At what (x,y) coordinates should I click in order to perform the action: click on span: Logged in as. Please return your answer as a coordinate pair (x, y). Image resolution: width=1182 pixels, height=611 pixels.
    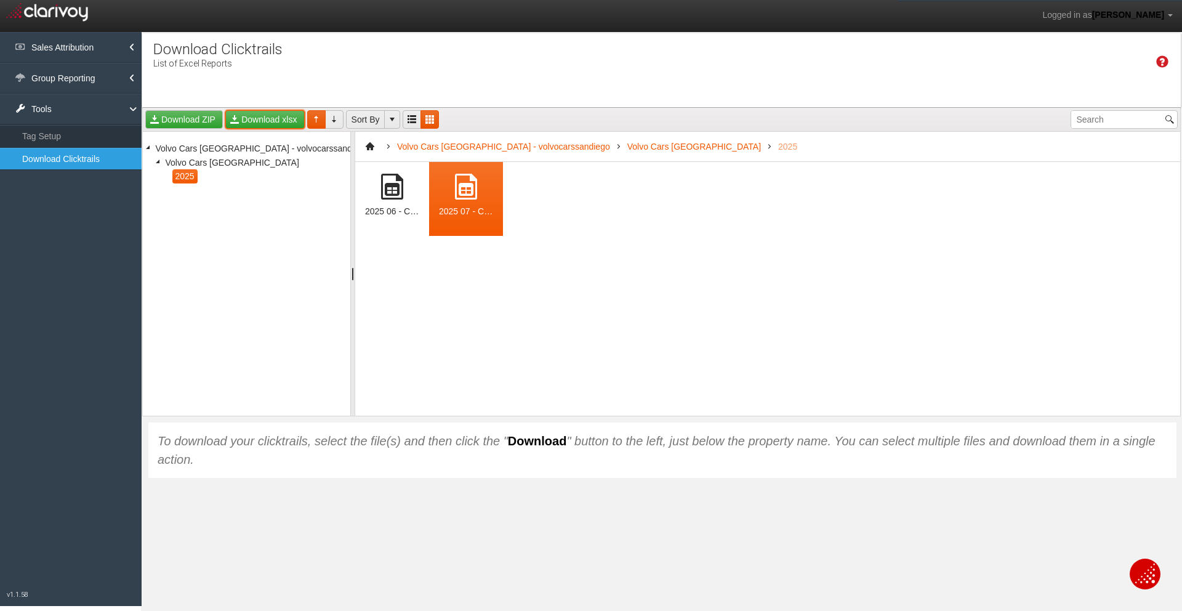
    Looking at the image, I should click on (1067, 15).